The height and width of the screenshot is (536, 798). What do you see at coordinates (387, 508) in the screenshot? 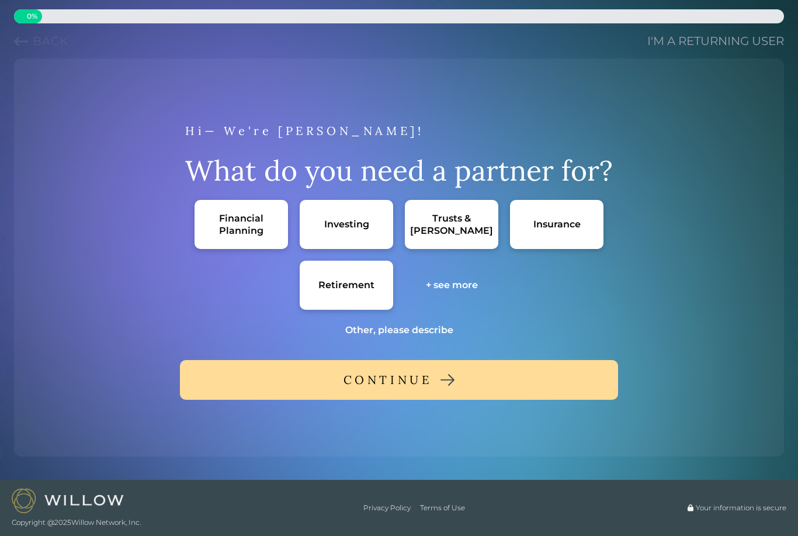
I see `a: Privacy Policy` at bounding box center [387, 508].